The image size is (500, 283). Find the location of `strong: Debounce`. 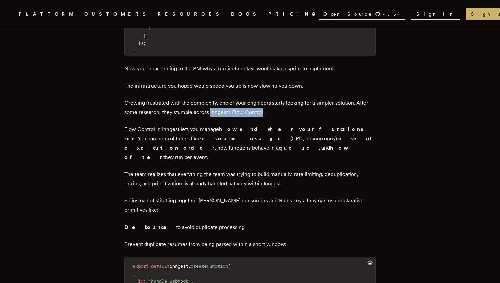

strong: Debounce is located at coordinates (150, 227).